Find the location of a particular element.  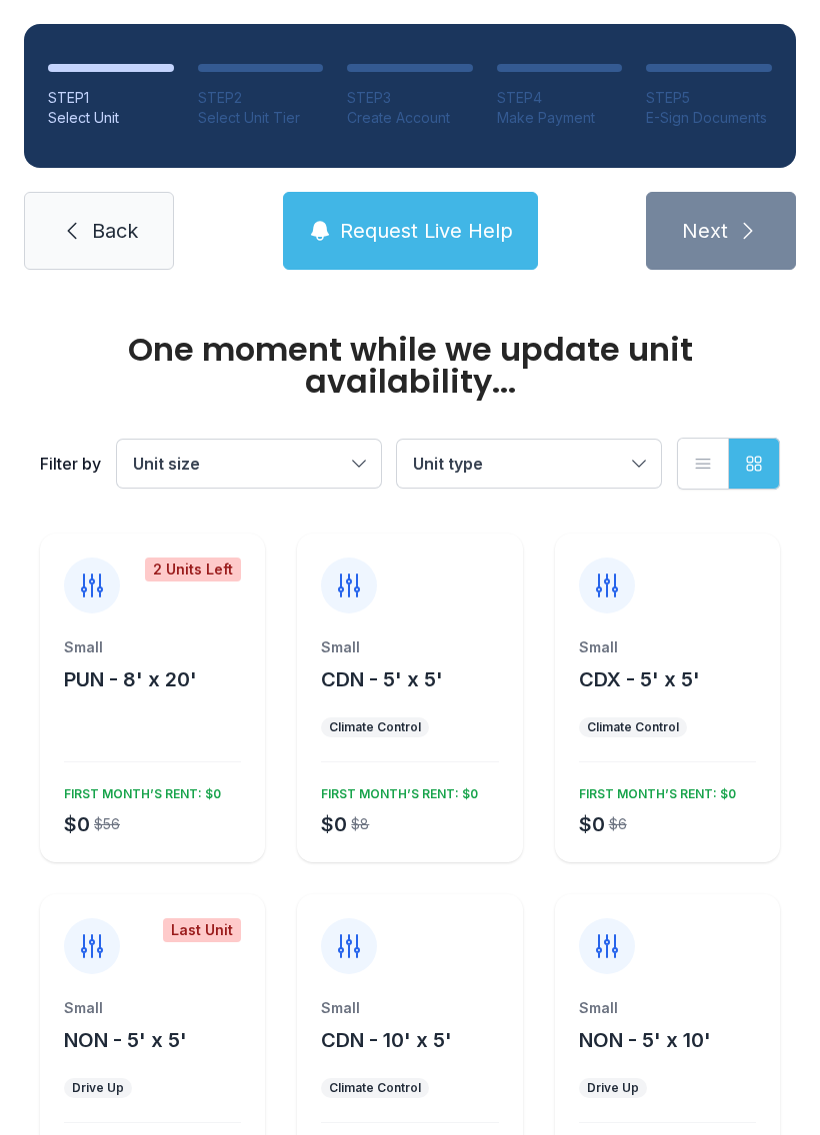

span: PUN - 8' x 20' is located at coordinates (130, 680).